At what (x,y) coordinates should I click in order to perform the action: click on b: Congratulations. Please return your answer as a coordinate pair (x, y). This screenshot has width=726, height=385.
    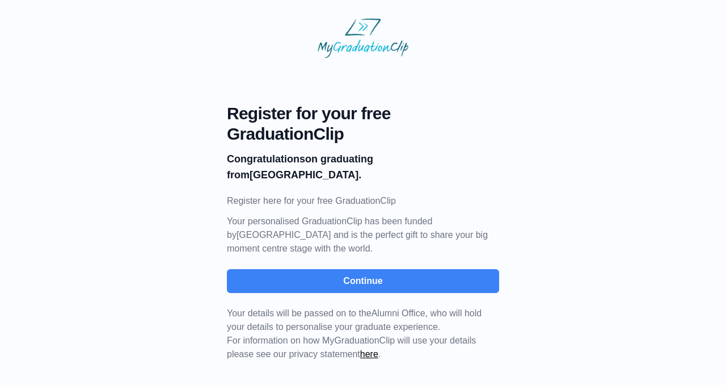
    Looking at the image, I should click on (266, 159).